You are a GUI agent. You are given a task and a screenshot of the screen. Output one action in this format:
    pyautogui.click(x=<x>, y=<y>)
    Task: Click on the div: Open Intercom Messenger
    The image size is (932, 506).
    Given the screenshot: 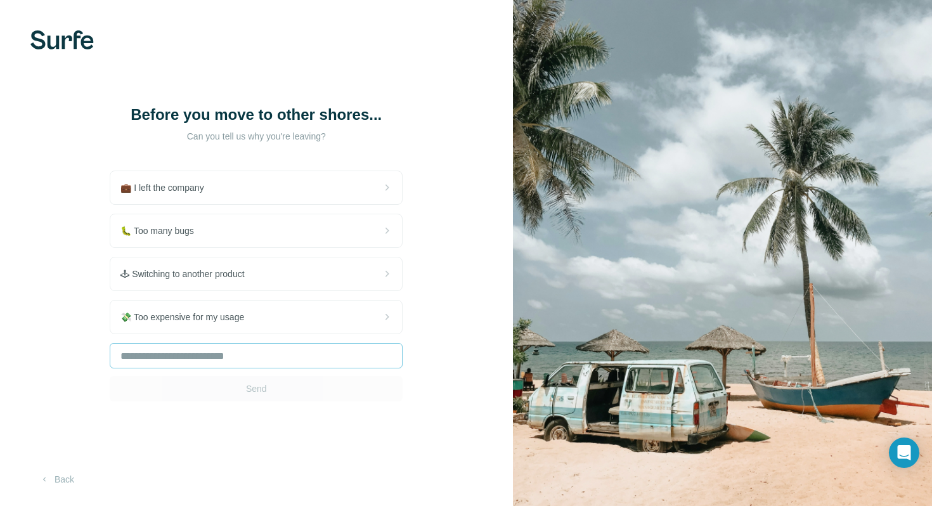 What is the action you would take?
    pyautogui.click(x=904, y=453)
    